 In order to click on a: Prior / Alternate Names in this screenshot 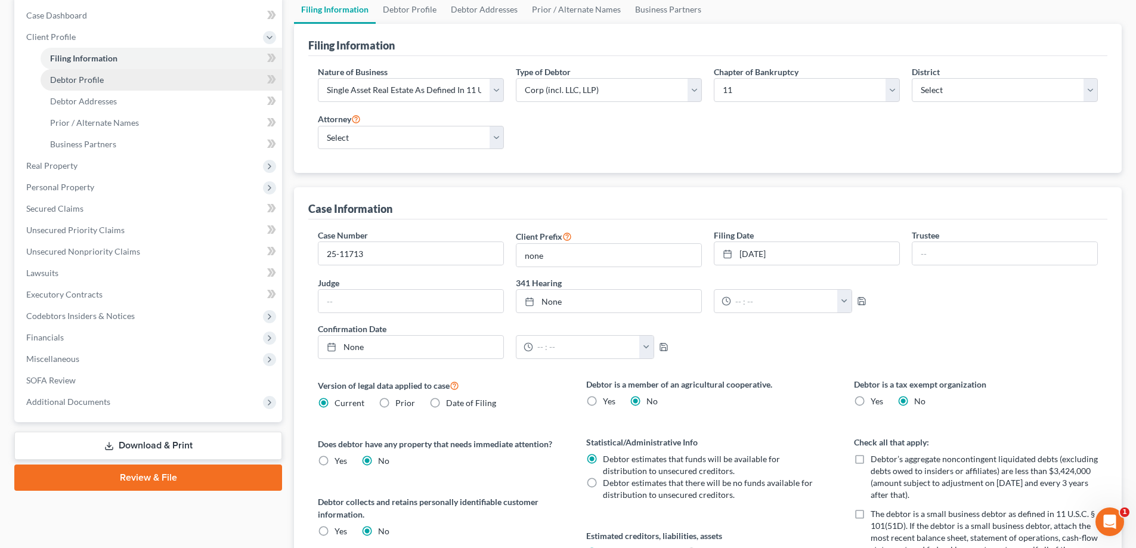, I will do `click(161, 123)`.